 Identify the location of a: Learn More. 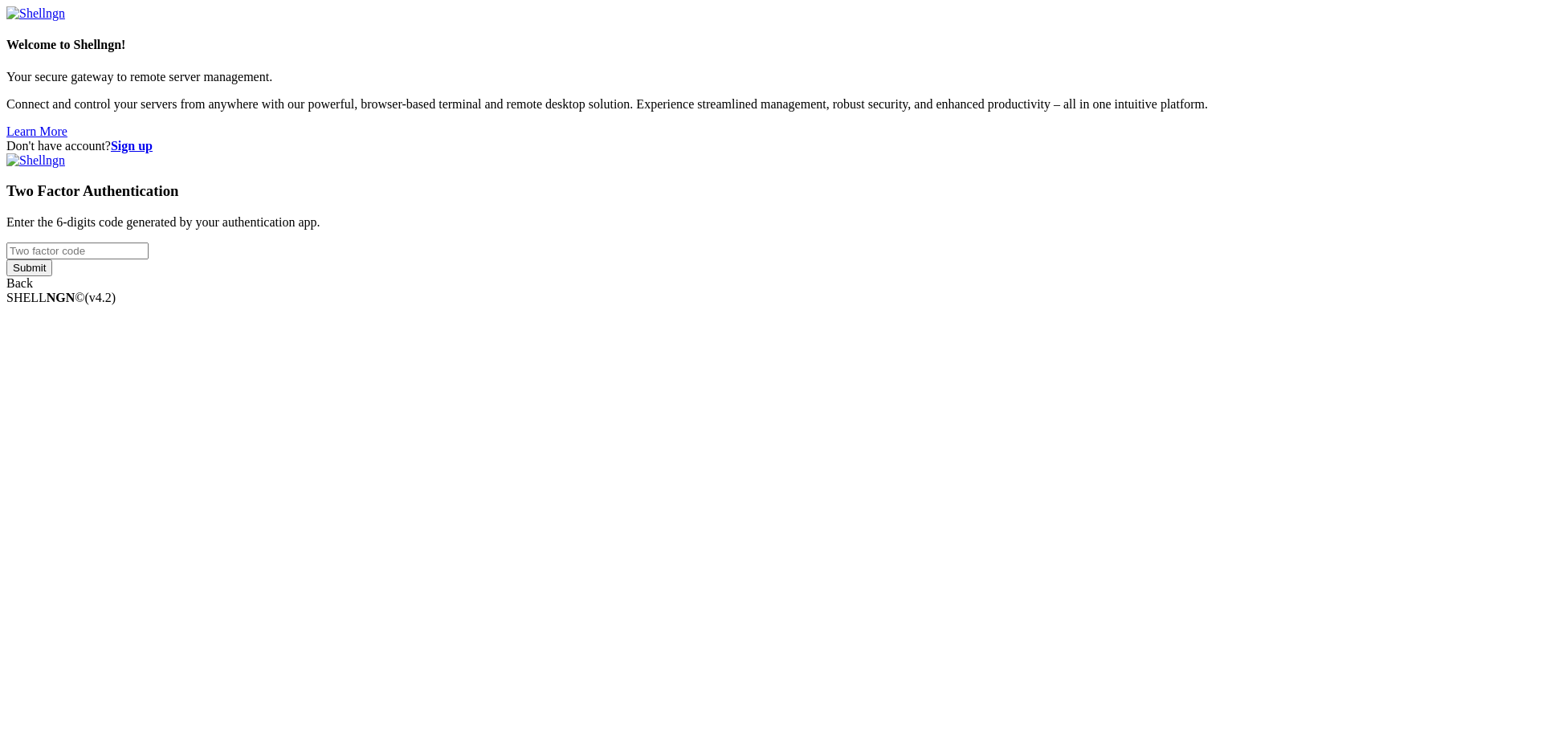
(37, 131).